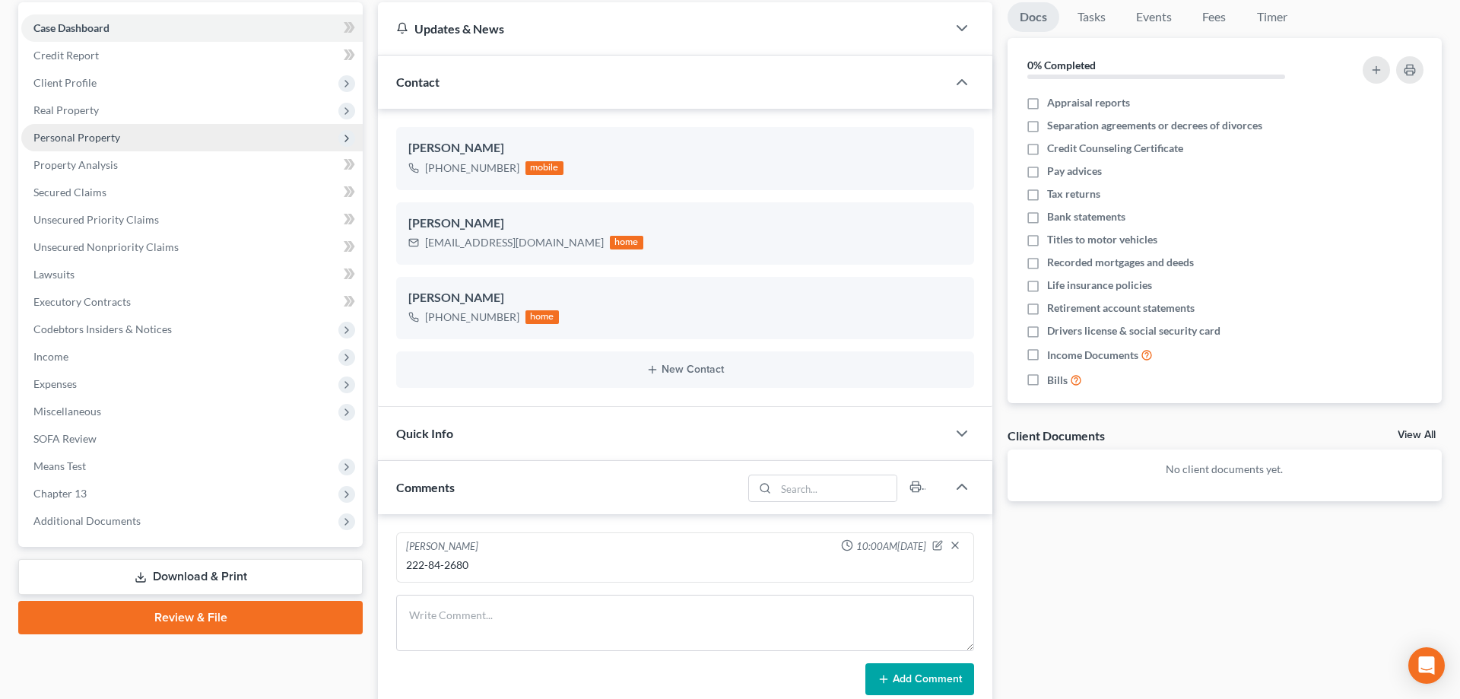  I want to click on span: Miscellaneous, so click(67, 411).